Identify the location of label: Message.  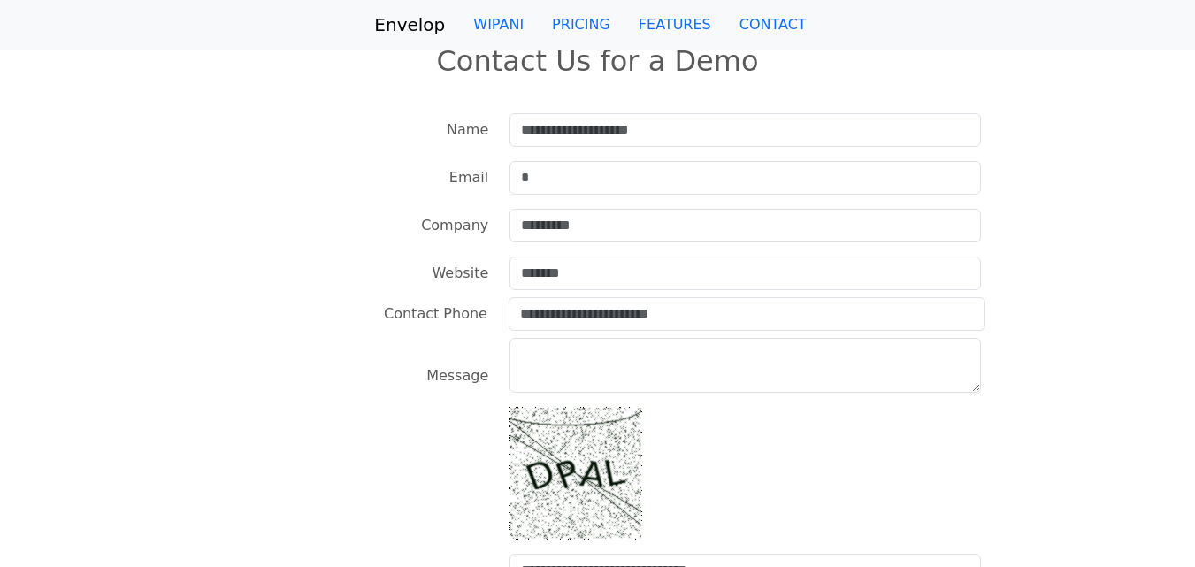
(457, 376).